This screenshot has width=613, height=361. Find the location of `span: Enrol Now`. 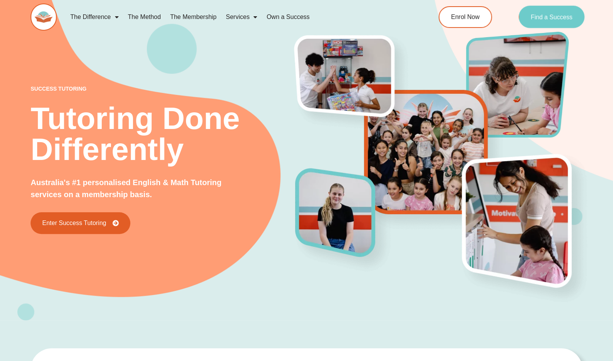

span: Enrol Now is located at coordinates (466, 17).